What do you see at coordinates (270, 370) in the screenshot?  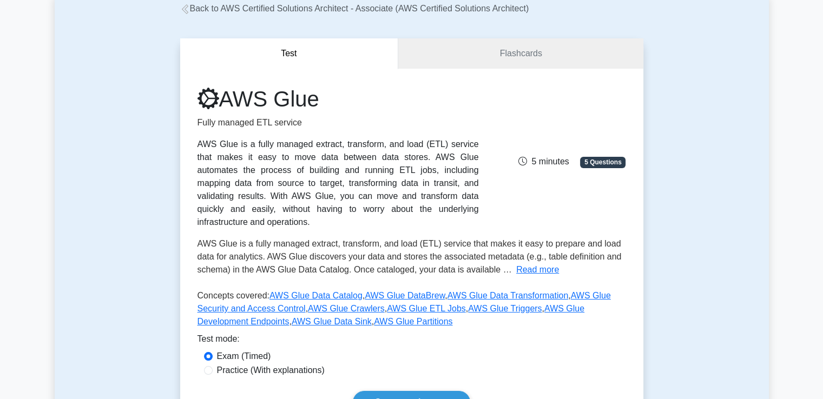 I see `label: Practice (With explanations)` at bounding box center [270, 370].